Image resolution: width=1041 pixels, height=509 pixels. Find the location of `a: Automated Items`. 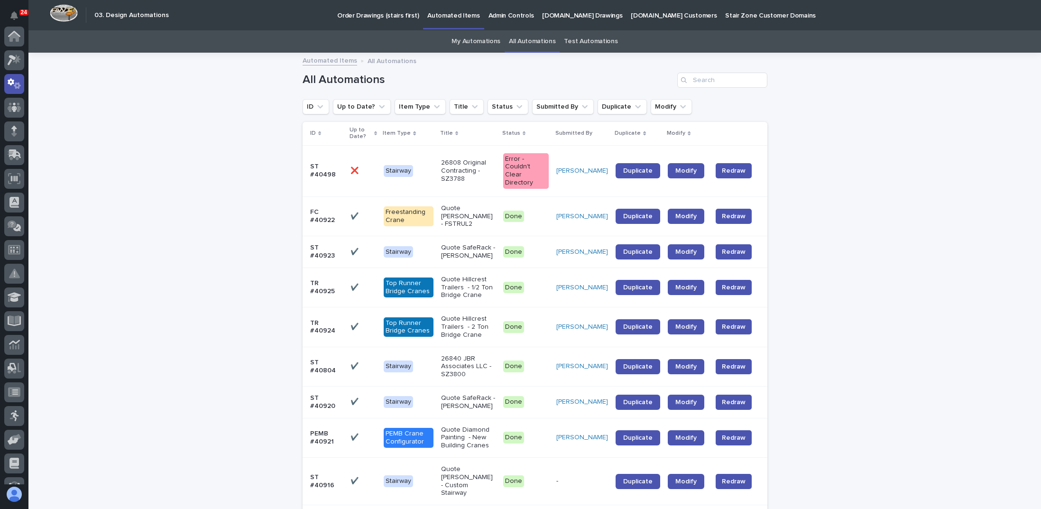

a: Automated Items is located at coordinates (329, 60).